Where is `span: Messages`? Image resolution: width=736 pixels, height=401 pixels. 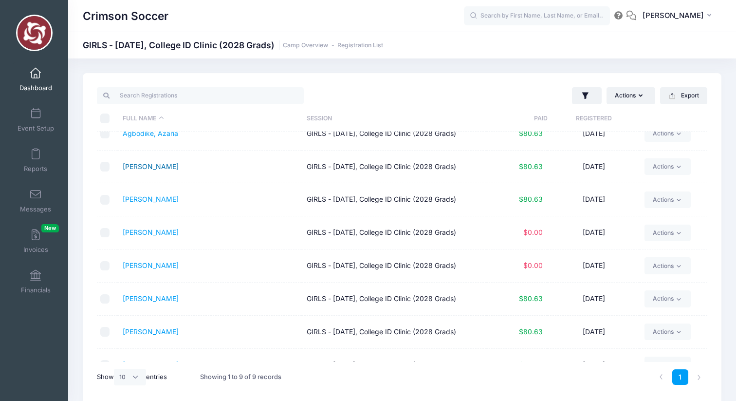 span: Messages is located at coordinates (36, 209).